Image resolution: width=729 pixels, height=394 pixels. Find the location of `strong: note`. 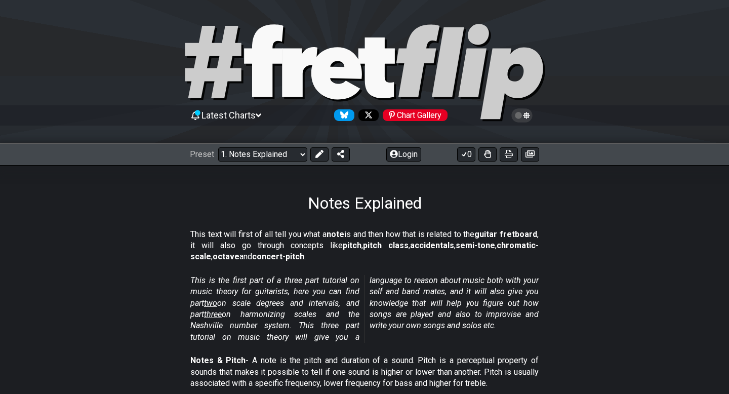

strong: note is located at coordinates (335, 234).